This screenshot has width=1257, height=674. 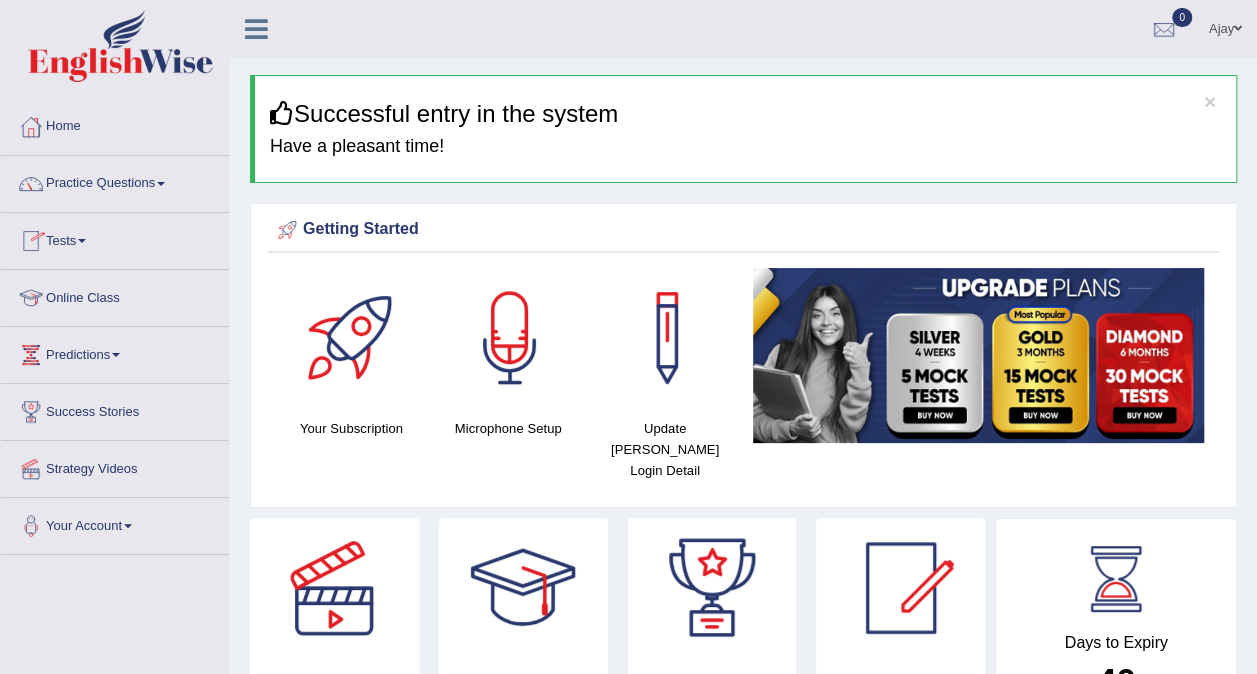 I want to click on a: Tests, so click(x=115, y=238).